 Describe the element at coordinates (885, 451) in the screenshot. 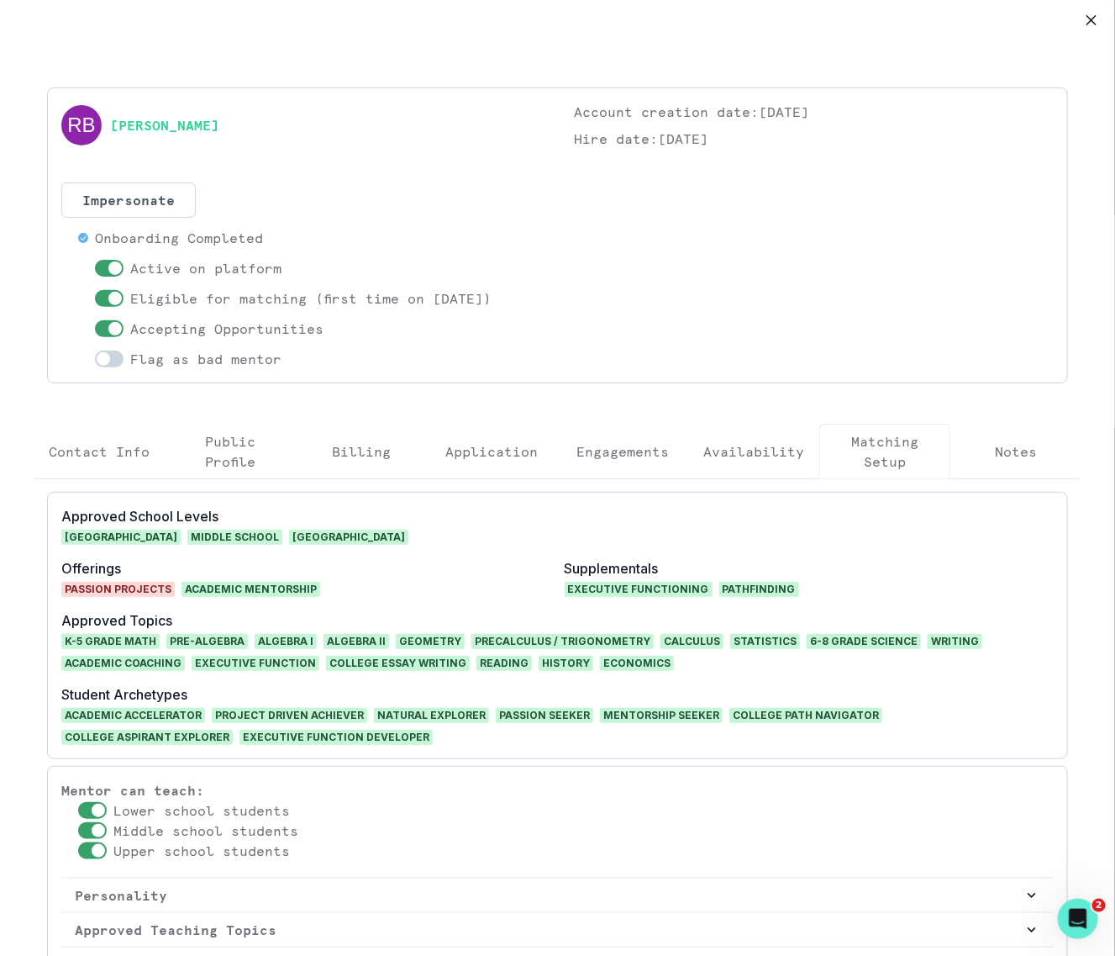

I see `p: Matching Setup` at that location.